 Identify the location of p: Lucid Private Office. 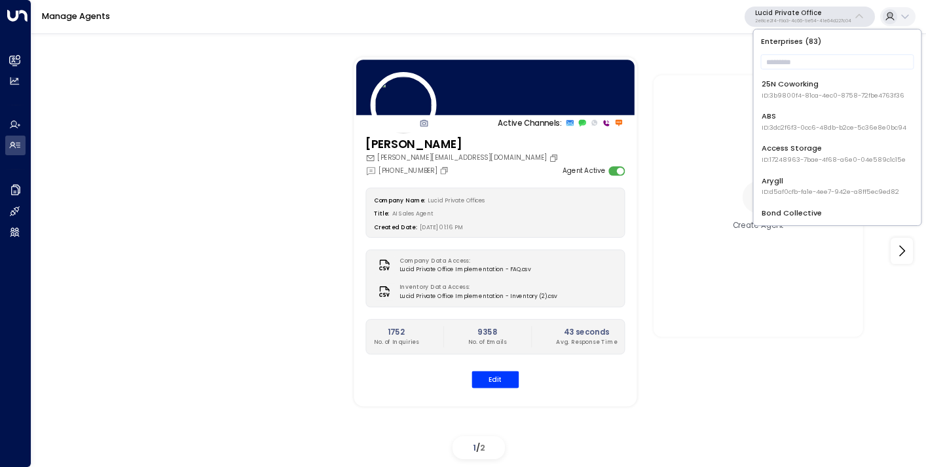
(803, 13).